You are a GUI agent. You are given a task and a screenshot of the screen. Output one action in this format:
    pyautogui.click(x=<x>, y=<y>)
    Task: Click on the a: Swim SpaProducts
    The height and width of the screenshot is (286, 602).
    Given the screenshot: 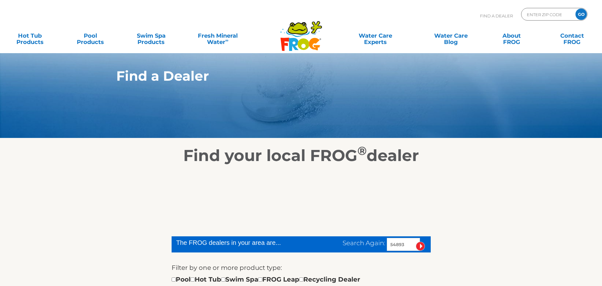 What is the action you would take?
    pyautogui.click(x=151, y=36)
    